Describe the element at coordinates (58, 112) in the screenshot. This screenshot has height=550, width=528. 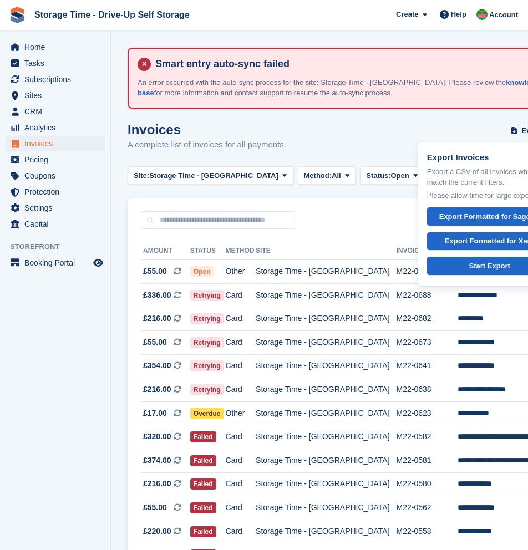
I see `span: CRM` at that location.